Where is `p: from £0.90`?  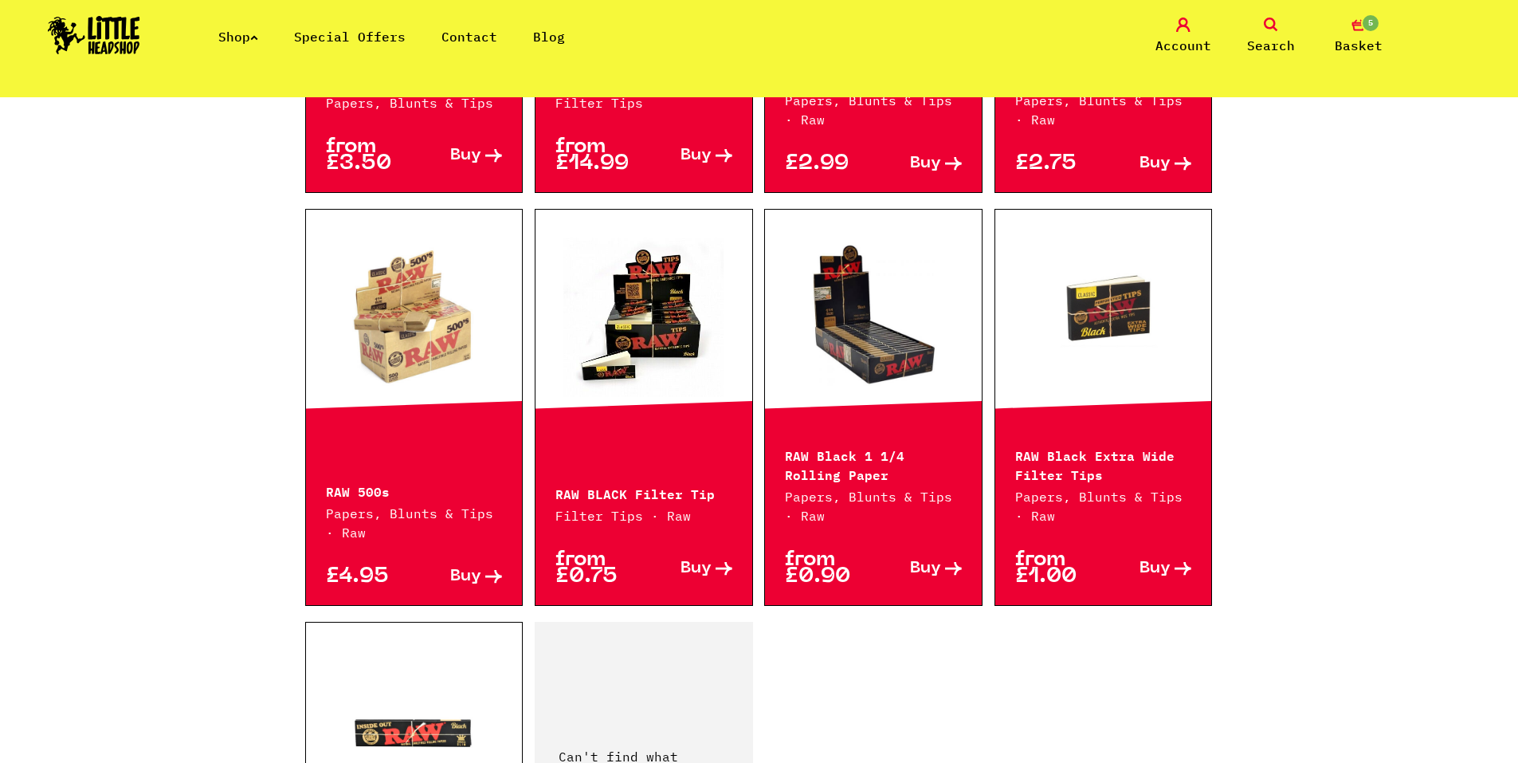
p: from £0.90 is located at coordinates (829, 568).